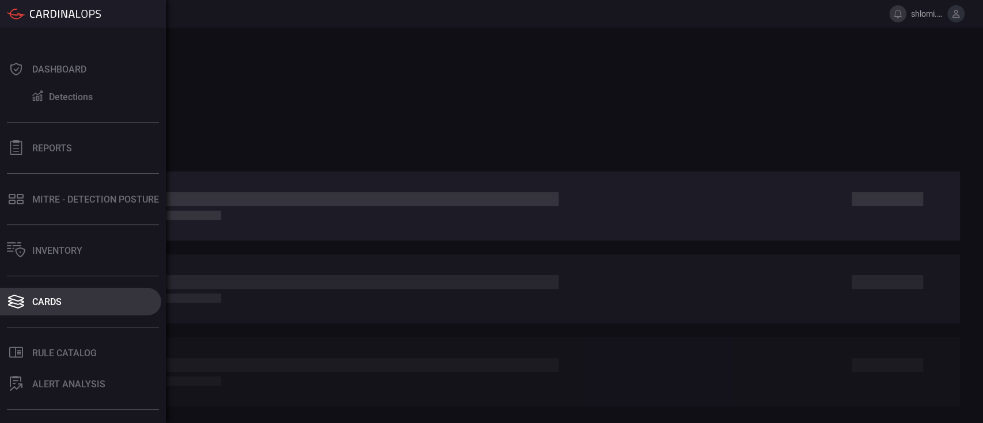  I want to click on div: Detections, so click(71, 97).